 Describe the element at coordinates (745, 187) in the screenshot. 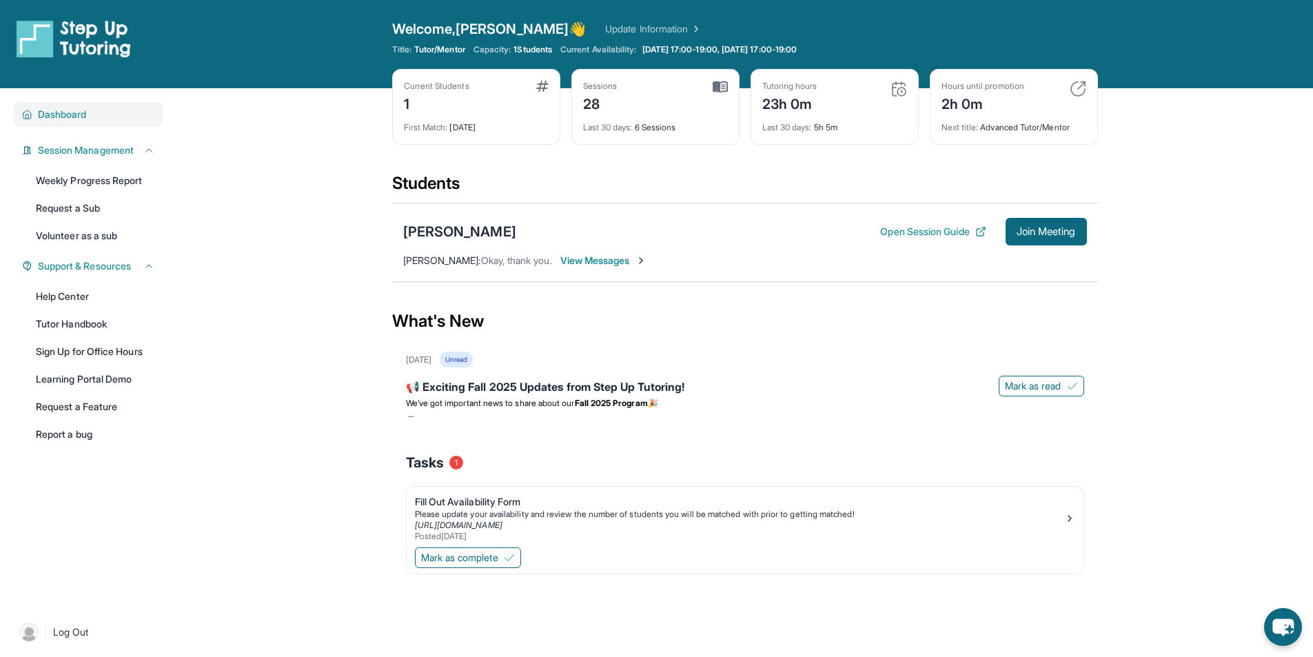

I see `div: Students` at that location.